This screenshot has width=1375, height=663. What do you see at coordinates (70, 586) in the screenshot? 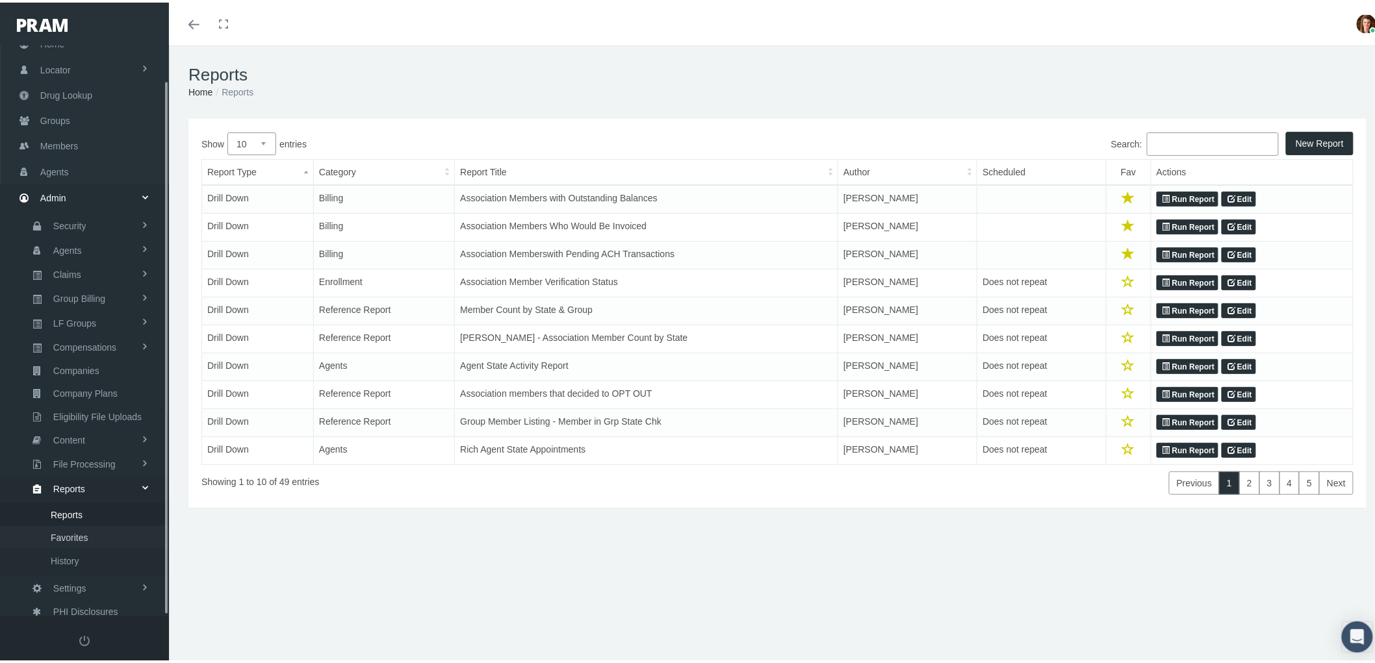
I see `span: Settings` at bounding box center [70, 586].